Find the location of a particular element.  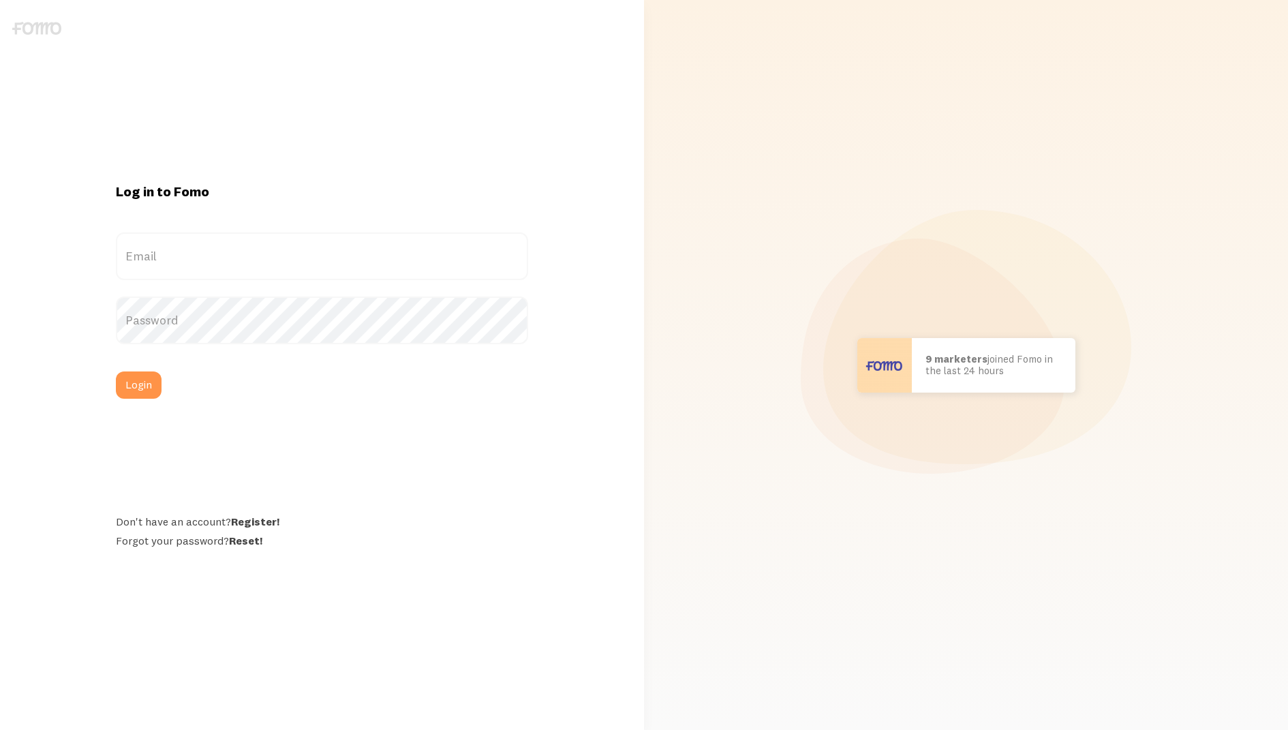

label: Password is located at coordinates (322, 320).